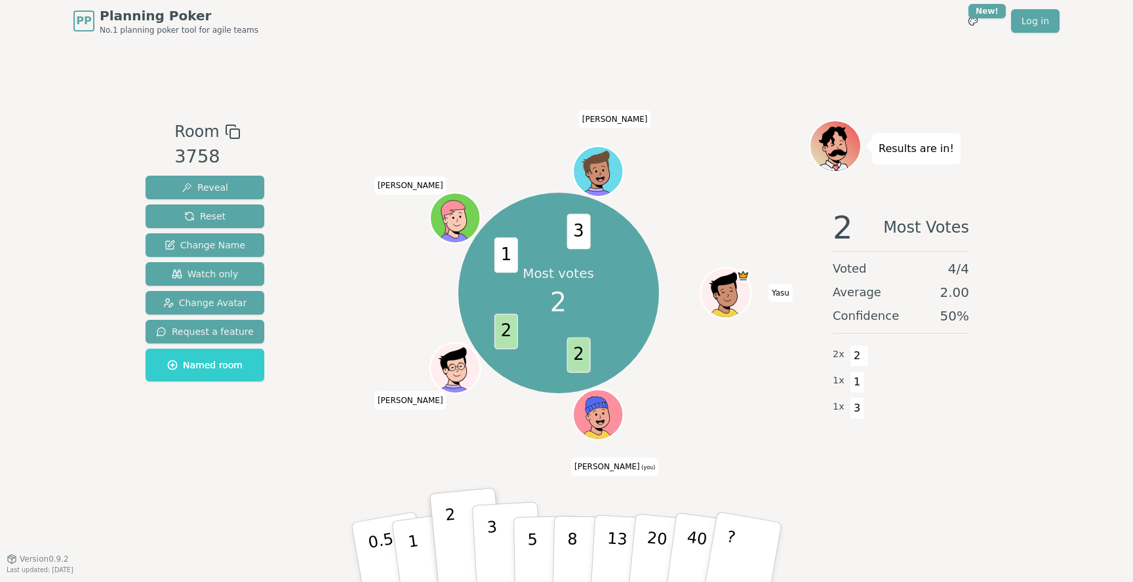 The height and width of the screenshot is (582, 1133). What do you see at coordinates (839, 355) in the screenshot?
I see `span: 2 x` at bounding box center [839, 355].